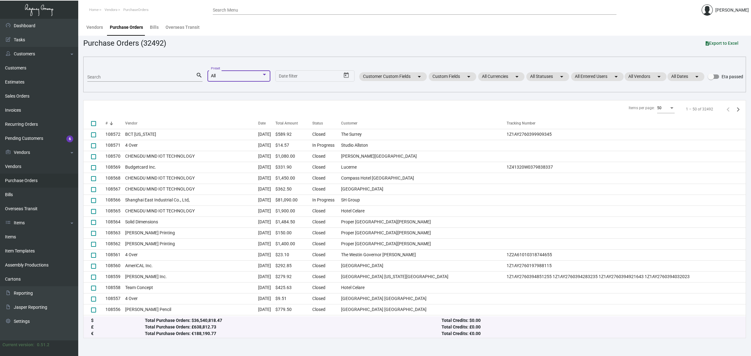 This screenshot has width=751, height=356. Describe the element at coordinates (115, 167) in the screenshot. I see `td: 108569` at that location.